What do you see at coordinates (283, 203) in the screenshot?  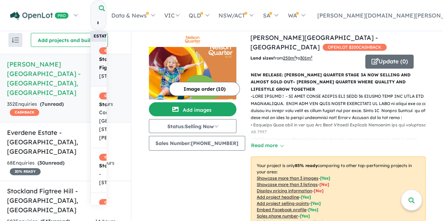 I see `u: Add project selling-points` at bounding box center [283, 203].